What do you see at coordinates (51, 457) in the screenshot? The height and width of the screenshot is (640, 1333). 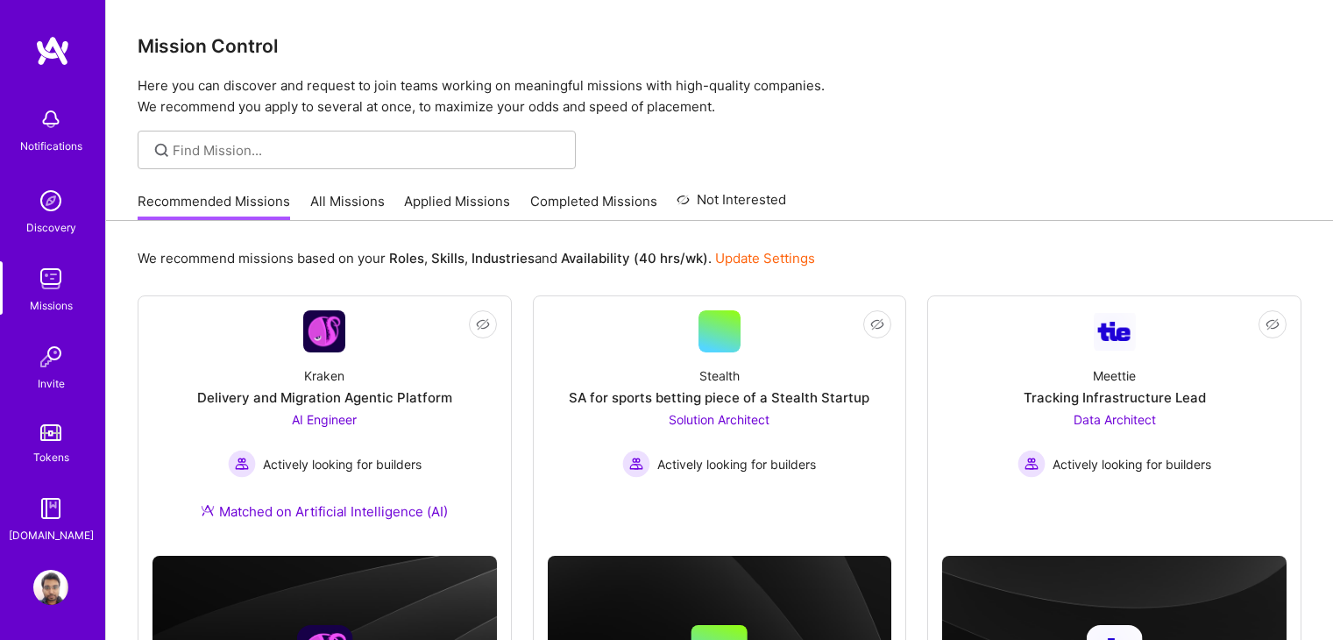 I see `div: Tokens` at bounding box center [51, 457].